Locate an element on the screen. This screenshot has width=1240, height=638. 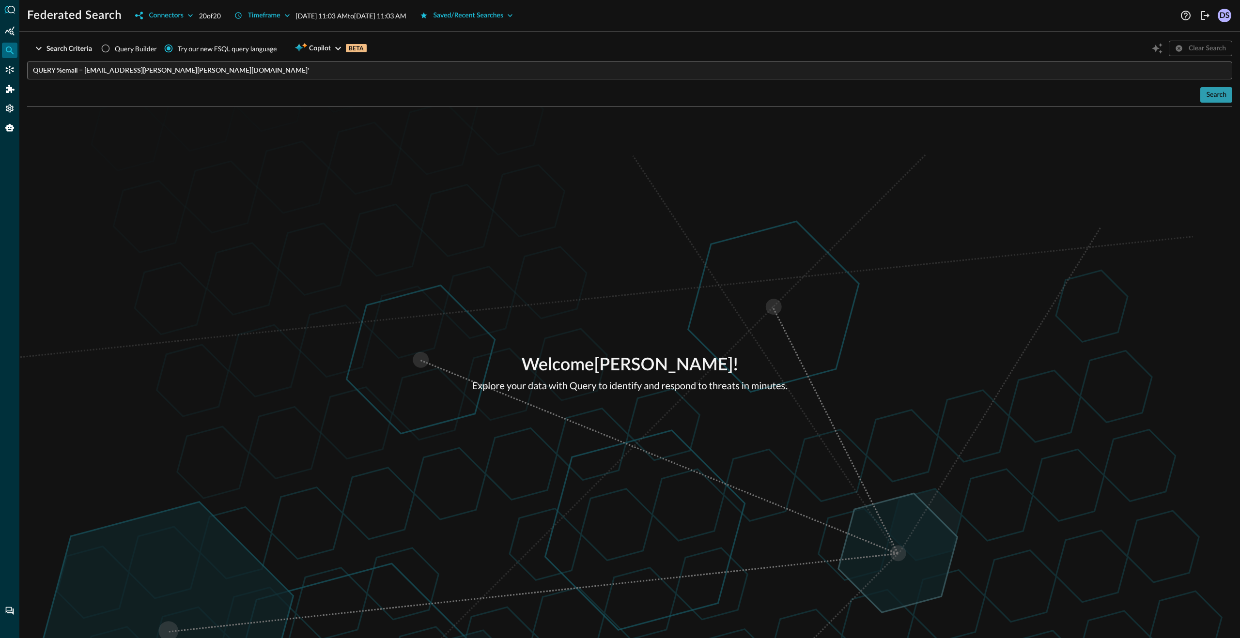
div: Search Criteria is located at coordinates (69, 48).